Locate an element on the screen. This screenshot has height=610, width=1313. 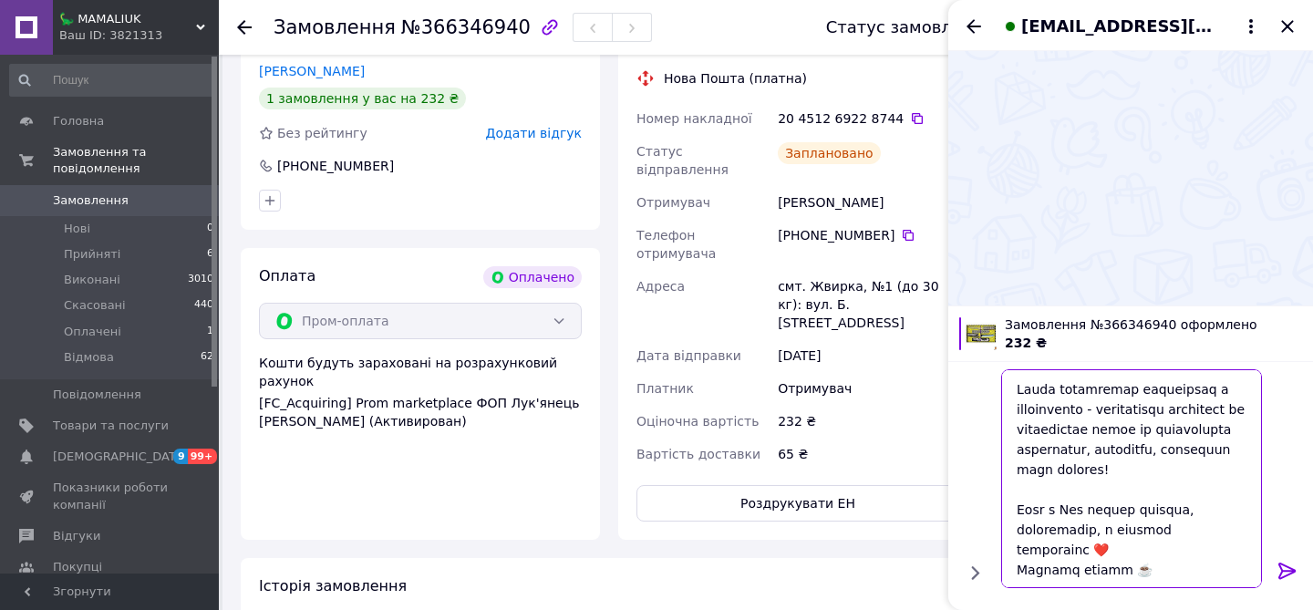
span: Статус відправлення is located at coordinates (682, 160).